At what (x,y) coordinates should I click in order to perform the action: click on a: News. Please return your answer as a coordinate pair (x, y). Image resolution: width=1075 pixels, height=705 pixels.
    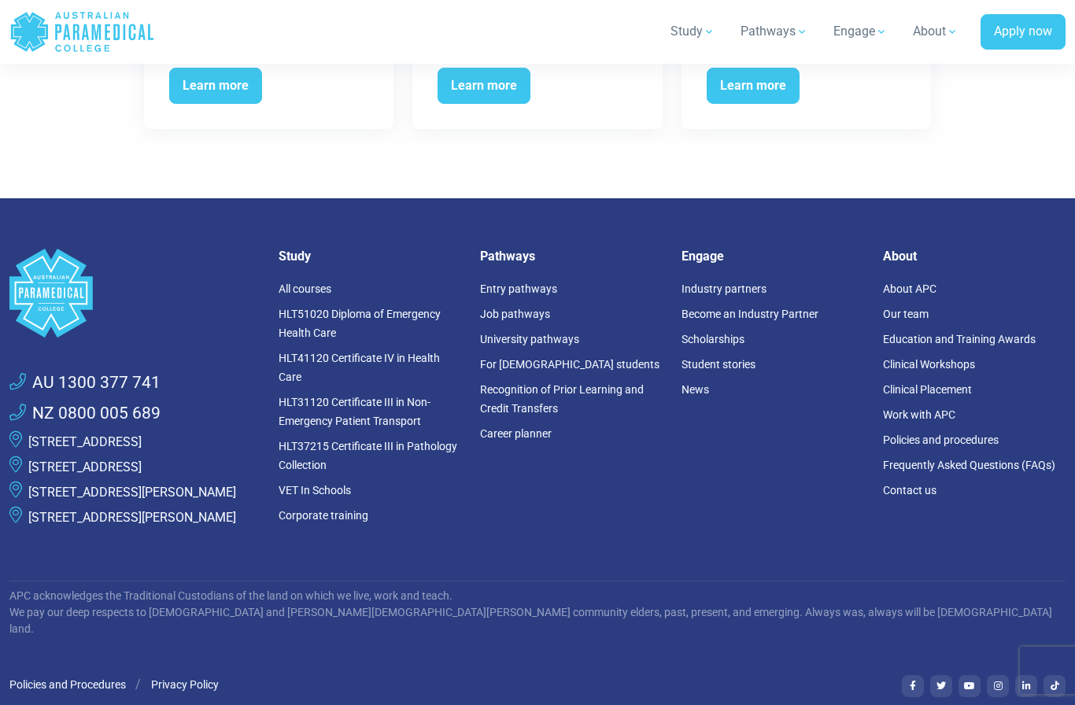
    Looking at the image, I should click on (695, 390).